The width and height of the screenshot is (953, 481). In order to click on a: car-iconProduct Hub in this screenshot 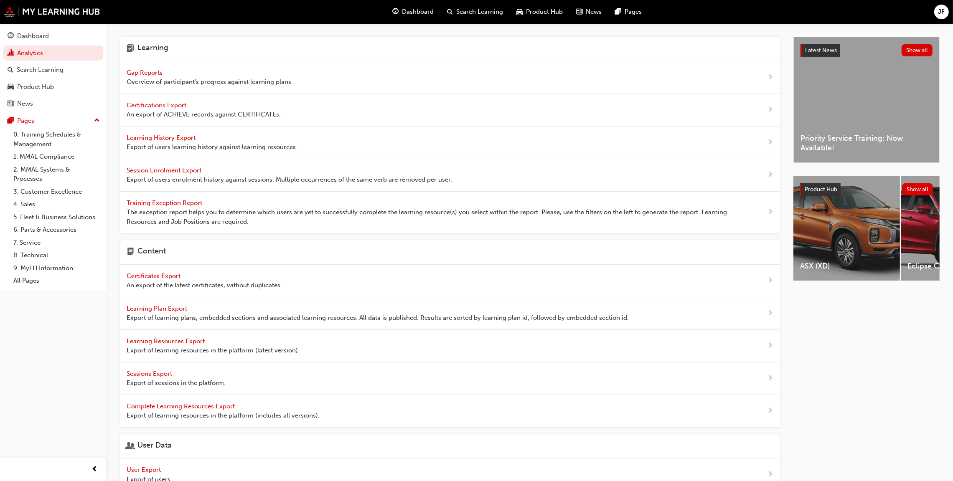, I will do `click(540, 12)`.